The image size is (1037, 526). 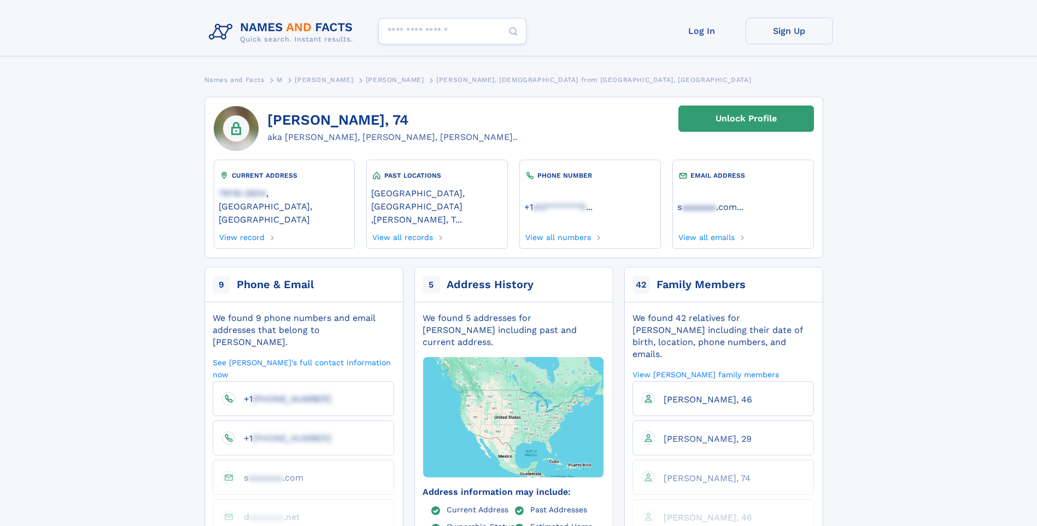 I want to click on img: Map with markers on addresses Deborah J Martin, so click(x=514, y=417).